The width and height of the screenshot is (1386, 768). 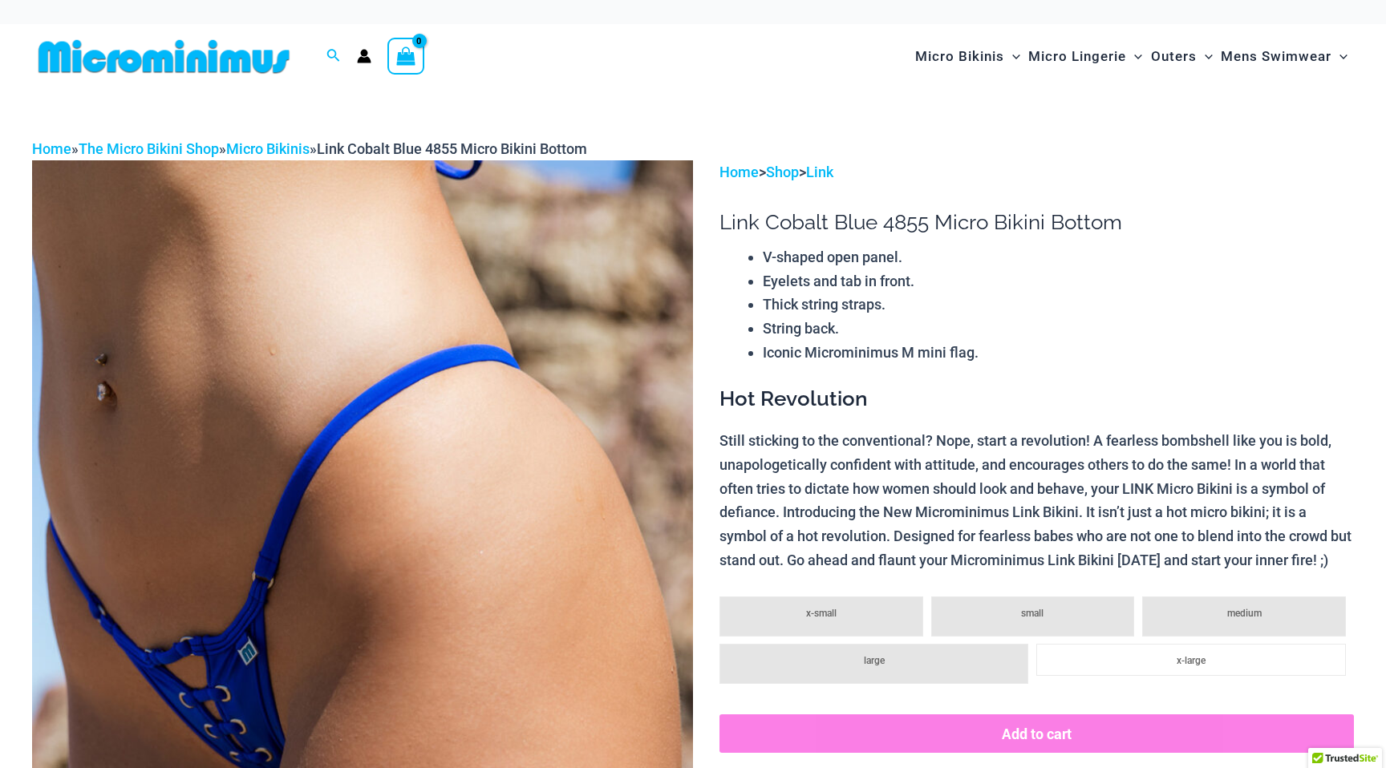 What do you see at coordinates (1173, 56) in the screenshot?
I see `span: Outers` at bounding box center [1173, 56].